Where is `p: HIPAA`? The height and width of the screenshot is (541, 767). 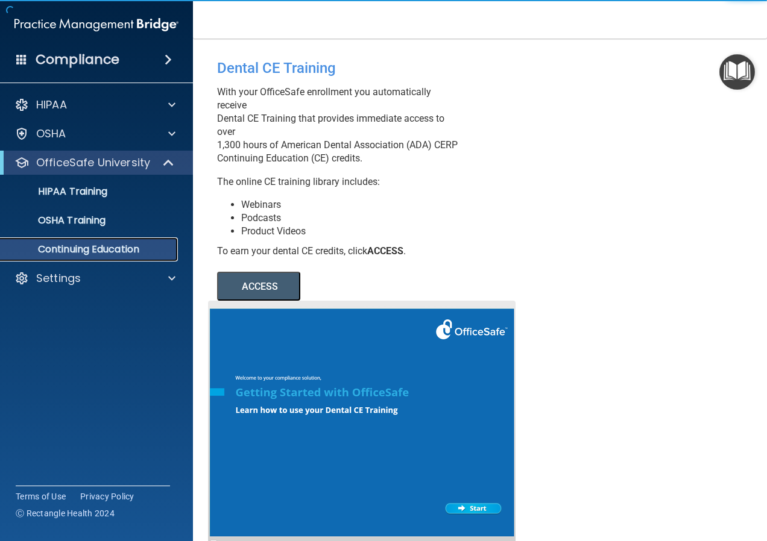
p: HIPAA is located at coordinates (51, 105).